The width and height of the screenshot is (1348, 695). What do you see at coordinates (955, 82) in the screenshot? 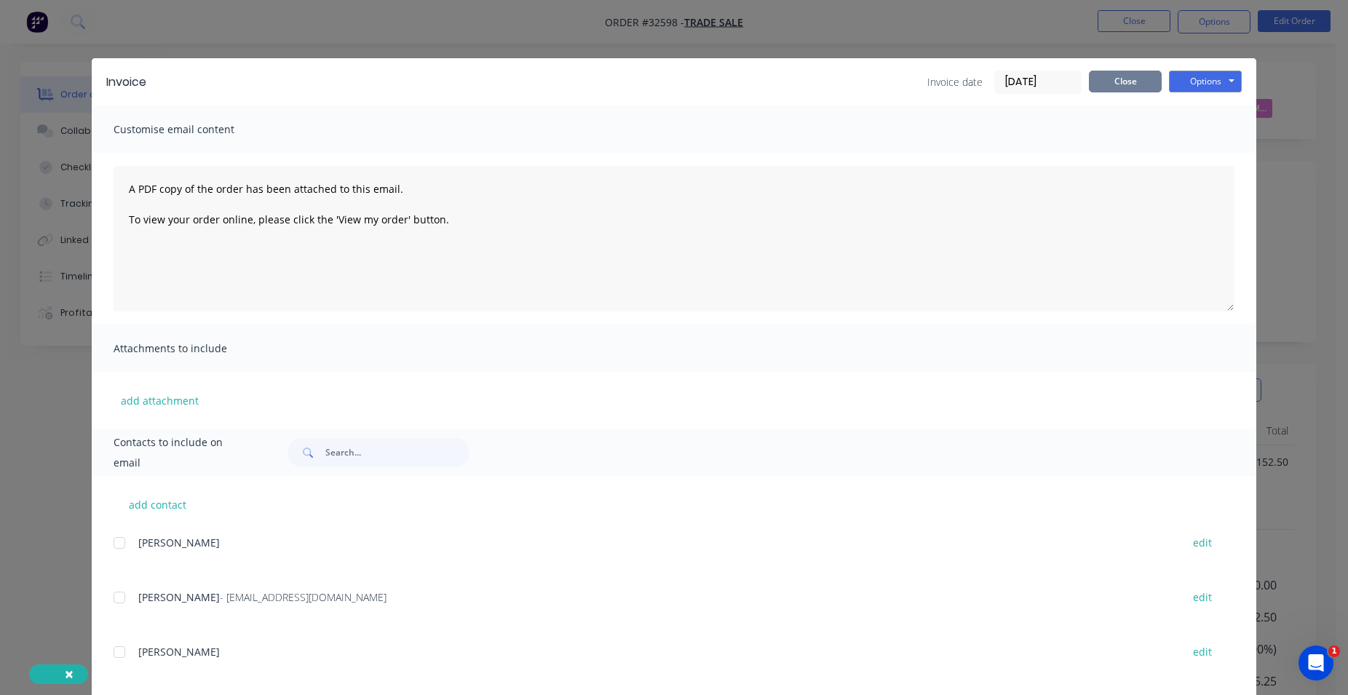
I see `span: Invoice date` at bounding box center [955, 82].